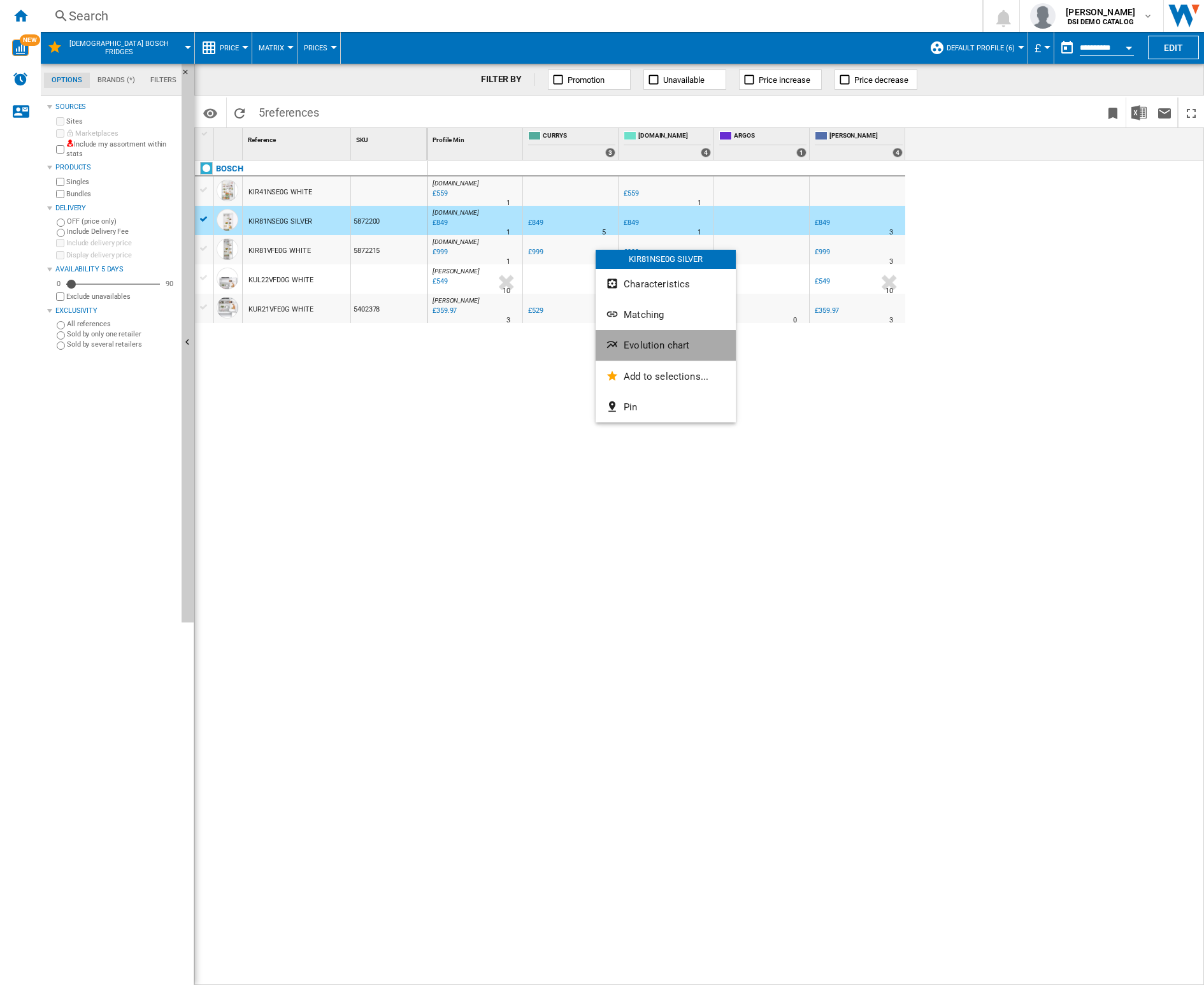 The width and height of the screenshot is (1204, 985). I want to click on button: Matching, so click(666, 314).